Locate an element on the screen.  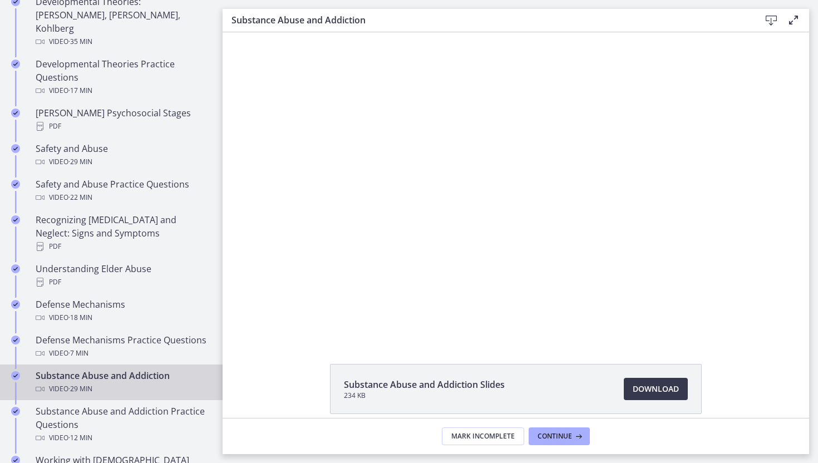
span: 234 KB is located at coordinates (424, 396).